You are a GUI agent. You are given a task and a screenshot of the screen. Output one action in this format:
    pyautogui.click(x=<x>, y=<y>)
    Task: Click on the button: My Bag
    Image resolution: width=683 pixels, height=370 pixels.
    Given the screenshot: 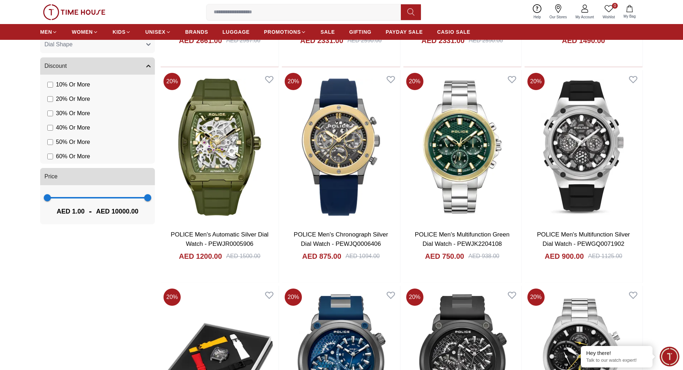 What is the action you would take?
    pyautogui.click(x=630, y=12)
    